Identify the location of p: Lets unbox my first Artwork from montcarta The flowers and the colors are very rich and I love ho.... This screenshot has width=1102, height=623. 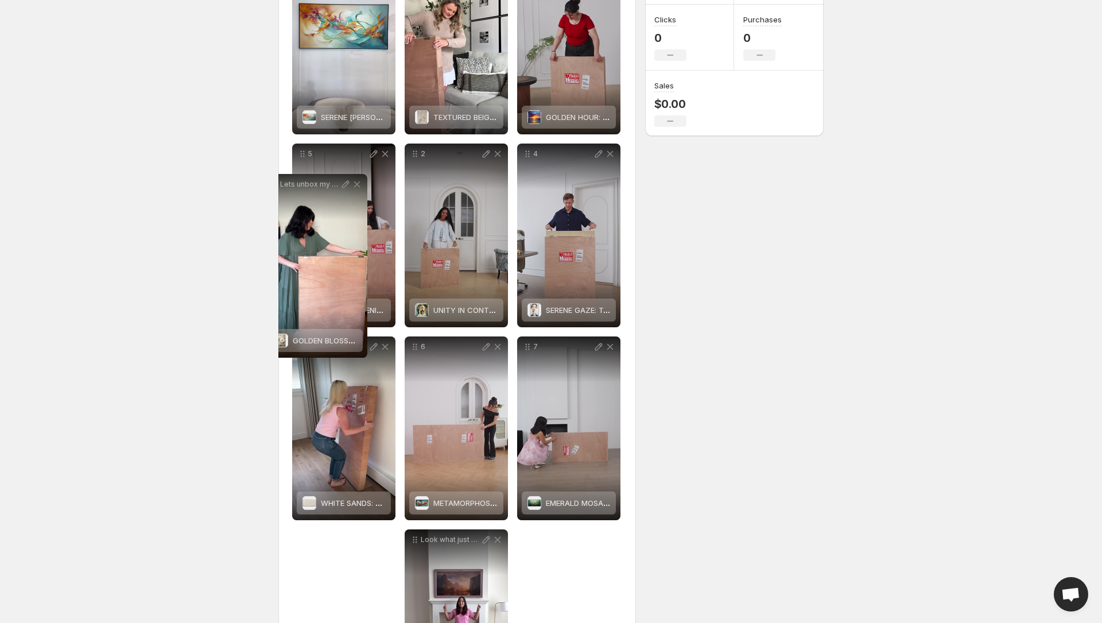
(310, 184).